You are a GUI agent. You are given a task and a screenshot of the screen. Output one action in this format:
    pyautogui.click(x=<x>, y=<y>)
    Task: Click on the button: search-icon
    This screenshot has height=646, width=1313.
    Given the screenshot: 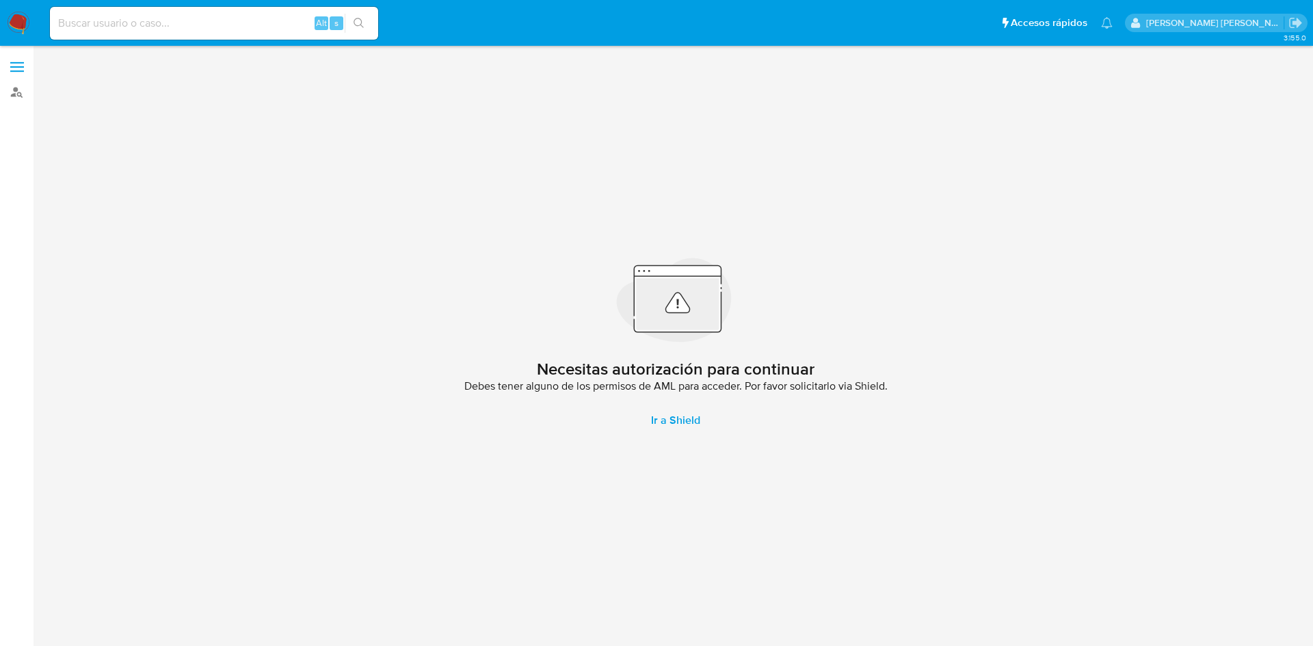 What is the action you would take?
    pyautogui.click(x=358, y=23)
    